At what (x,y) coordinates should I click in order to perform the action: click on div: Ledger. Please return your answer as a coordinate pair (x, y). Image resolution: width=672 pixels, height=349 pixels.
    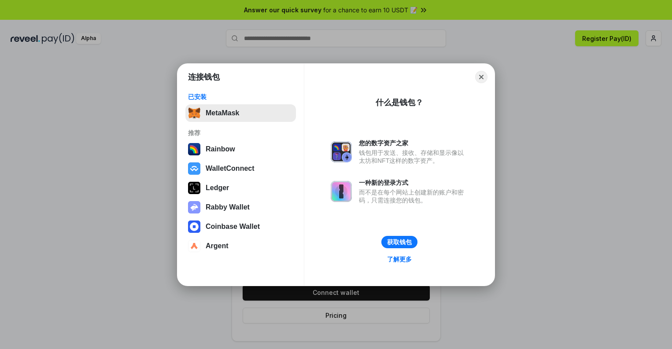
    Looking at the image, I should click on (217, 188).